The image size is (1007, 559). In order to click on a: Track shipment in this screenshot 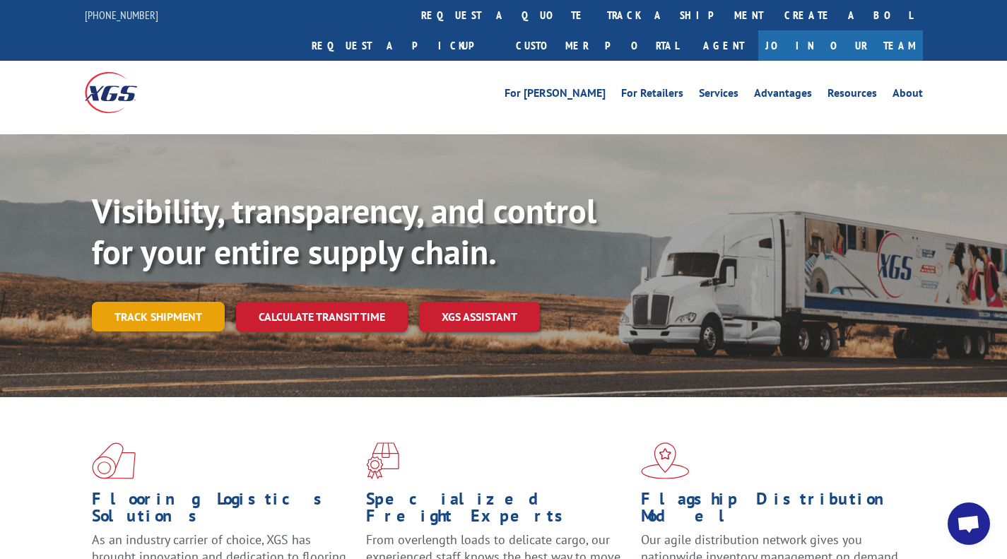, I will do `click(158, 317)`.